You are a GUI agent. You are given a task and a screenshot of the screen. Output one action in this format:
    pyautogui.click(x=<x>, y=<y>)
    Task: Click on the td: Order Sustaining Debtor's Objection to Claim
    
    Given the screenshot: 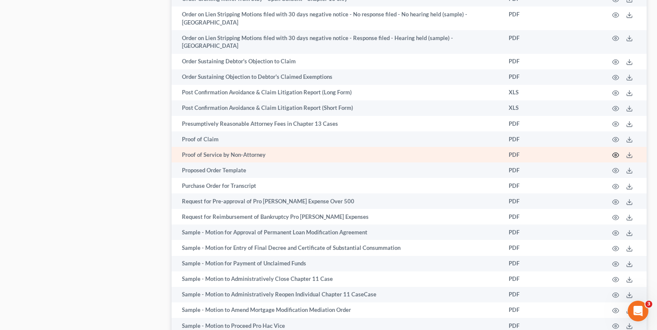 What is the action you would take?
    pyautogui.click(x=337, y=62)
    